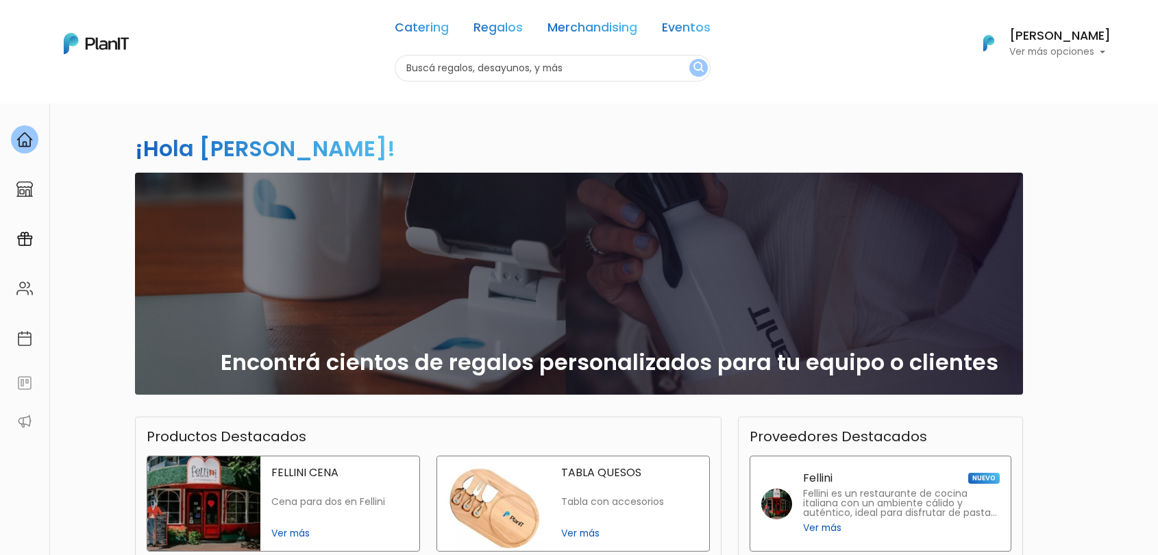 The width and height of the screenshot is (1158, 555). Describe the element at coordinates (573, 504) in the screenshot. I see `a: tabla quesos TABLA QUESOS Tabla con accesorios Ver más` at that location.